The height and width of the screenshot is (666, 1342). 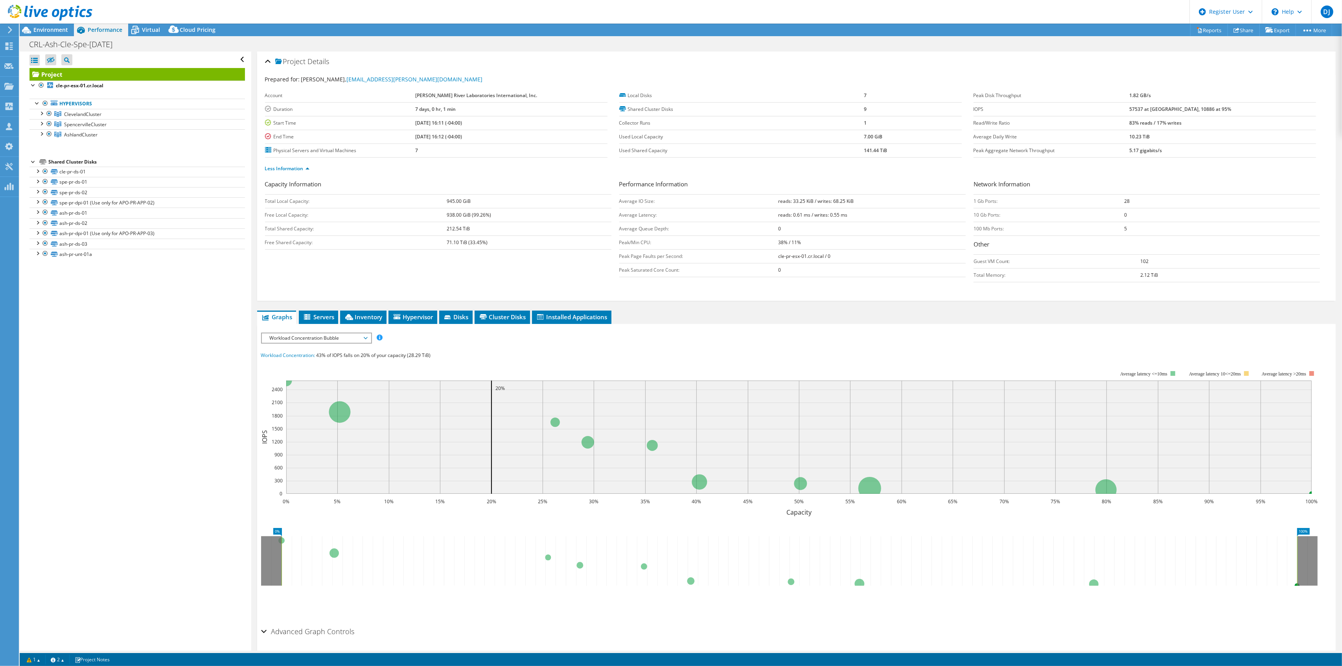 I want to click on text: 100%, so click(x=1312, y=501).